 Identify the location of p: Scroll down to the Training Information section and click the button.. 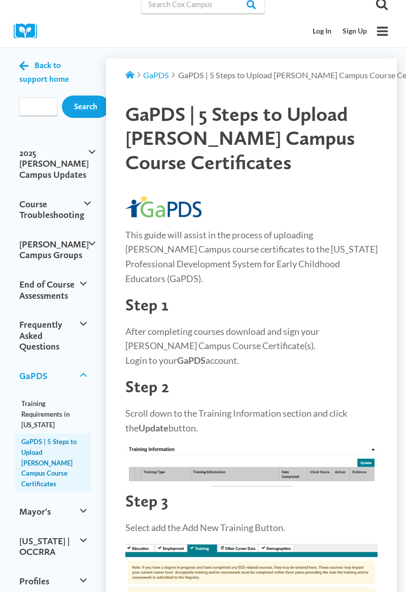
(251, 421).